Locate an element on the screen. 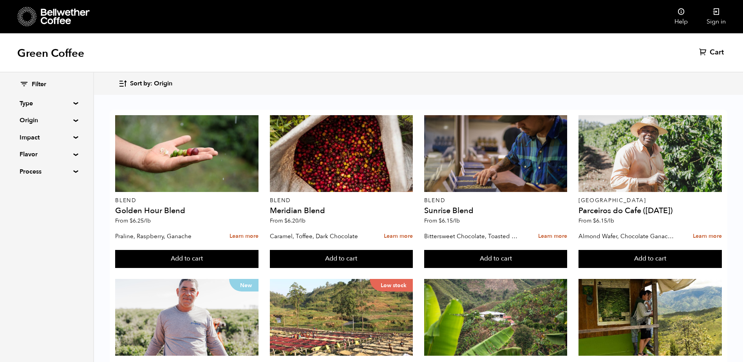  h1: Green Coffee is located at coordinates (51, 53).